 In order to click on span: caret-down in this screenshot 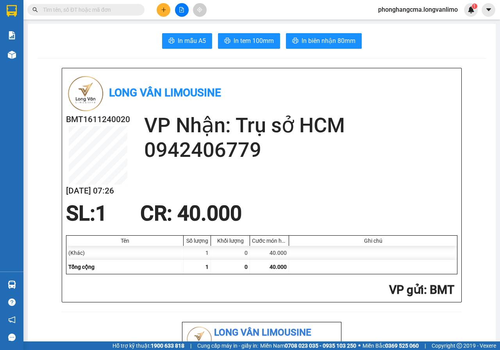, I will do `click(489, 10)`.